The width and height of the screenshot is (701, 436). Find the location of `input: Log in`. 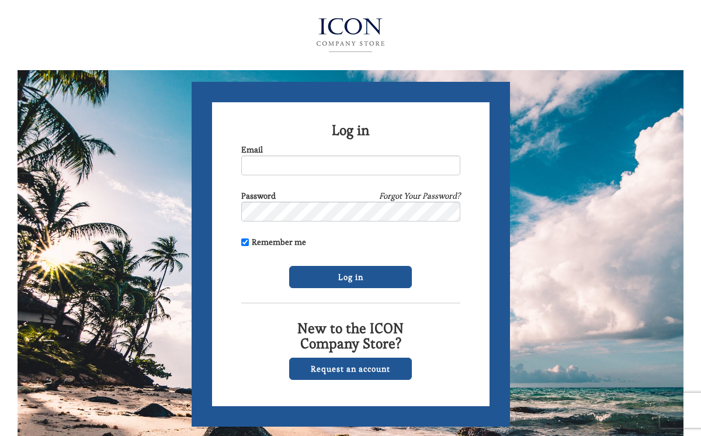

input: Log in is located at coordinates (351, 277).